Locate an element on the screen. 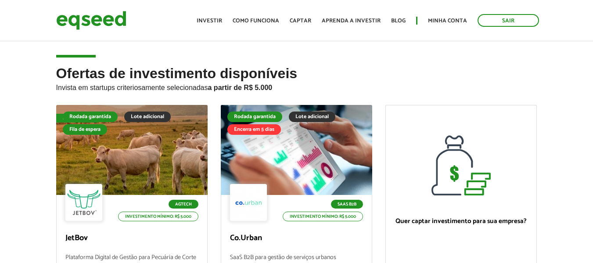 This screenshot has height=263, width=593. a: Aprenda a investir is located at coordinates (351, 21).